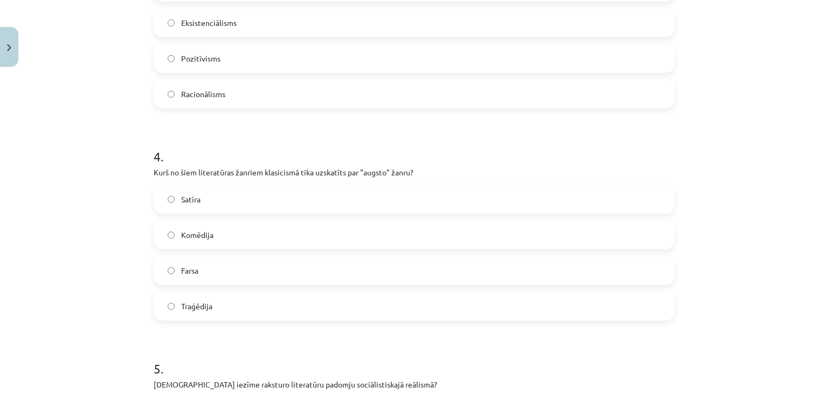 The image size is (828, 394). What do you see at coordinates (201, 58) in the screenshot?
I see `span: Pozitīvisms` at bounding box center [201, 58].